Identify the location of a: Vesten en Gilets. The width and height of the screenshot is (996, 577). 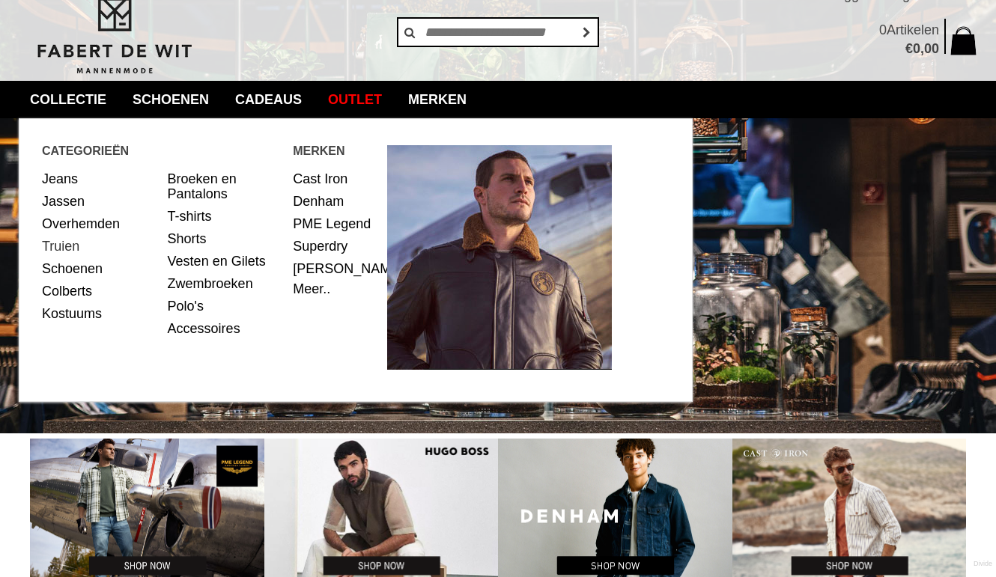
(225, 261).